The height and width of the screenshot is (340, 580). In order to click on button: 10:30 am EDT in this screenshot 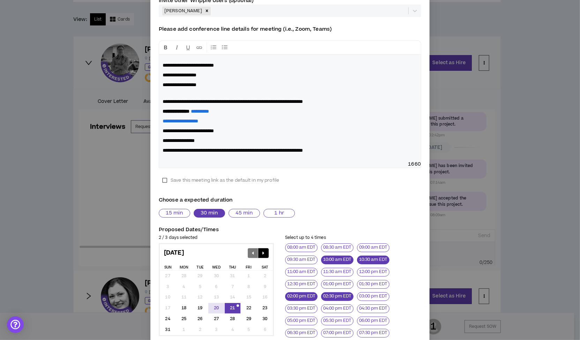, I will do `click(373, 260)`.